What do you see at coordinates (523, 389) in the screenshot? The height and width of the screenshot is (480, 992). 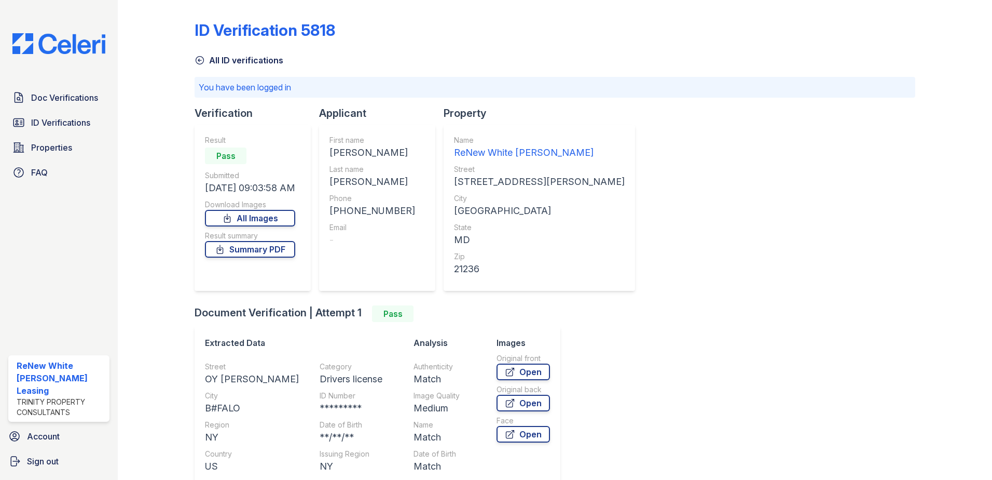 I see `div: Original back` at bounding box center [523, 389].